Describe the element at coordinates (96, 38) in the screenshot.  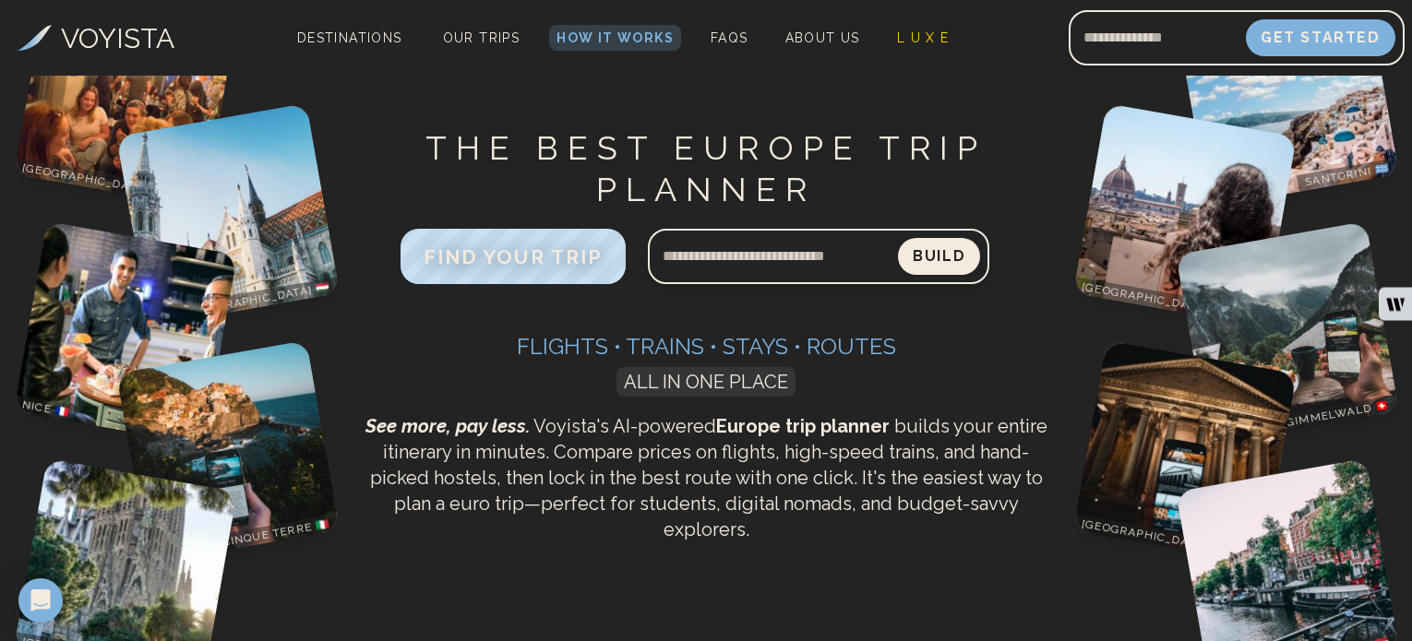
I see `a: VOYISTA` at that location.